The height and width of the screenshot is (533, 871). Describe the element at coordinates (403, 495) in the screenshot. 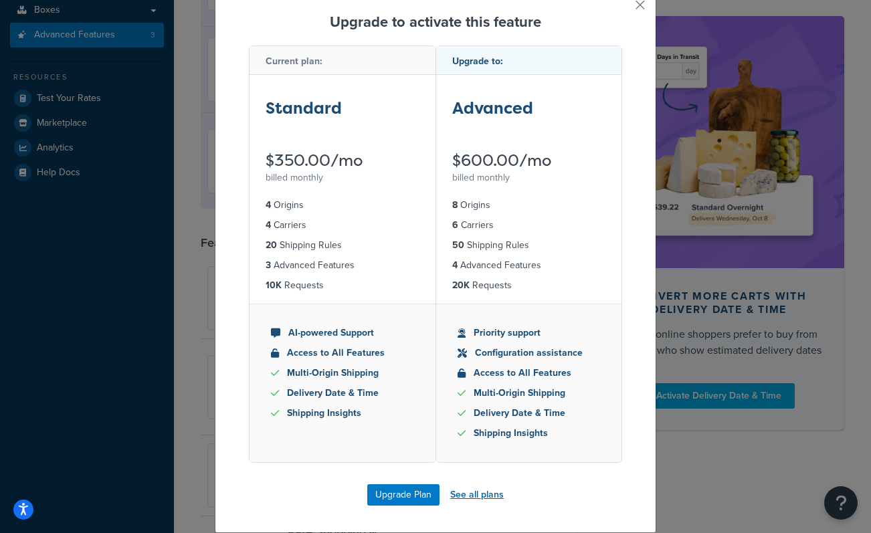

I see `button: Upgrade Plan` at that location.